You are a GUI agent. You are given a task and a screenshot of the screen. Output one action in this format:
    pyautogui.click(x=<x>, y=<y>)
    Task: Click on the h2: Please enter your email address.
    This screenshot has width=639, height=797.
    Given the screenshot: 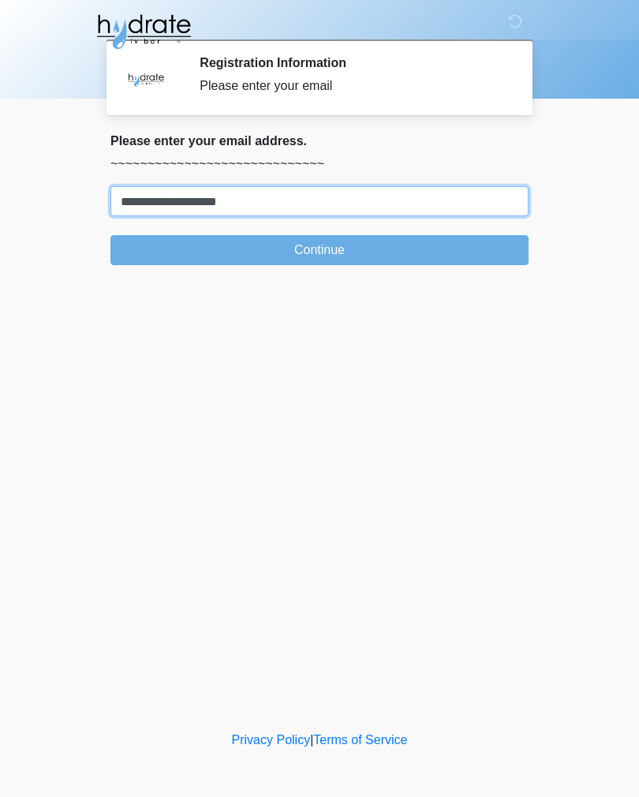 What is the action you would take?
    pyautogui.click(x=320, y=140)
    